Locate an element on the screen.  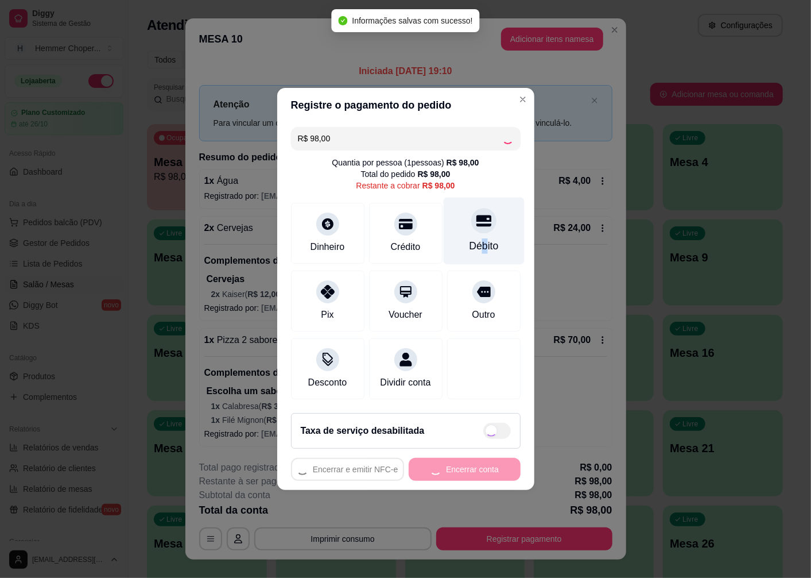
span: Informações salvas com sucesso! is located at coordinates (412, 21).